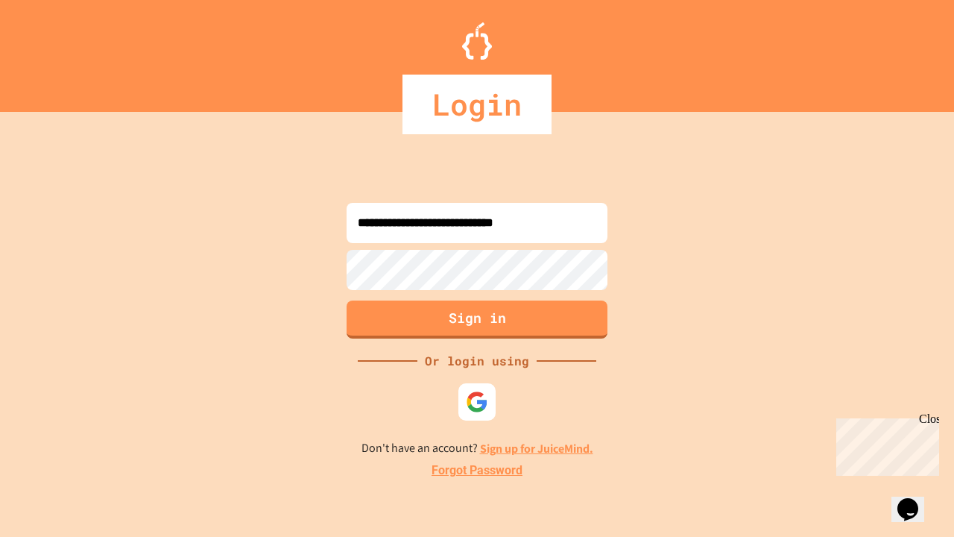 The image size is (954, 537). Describe the element at coordinates (477, 41) in the screenshot. I see `img: Logo.svg` at that location.